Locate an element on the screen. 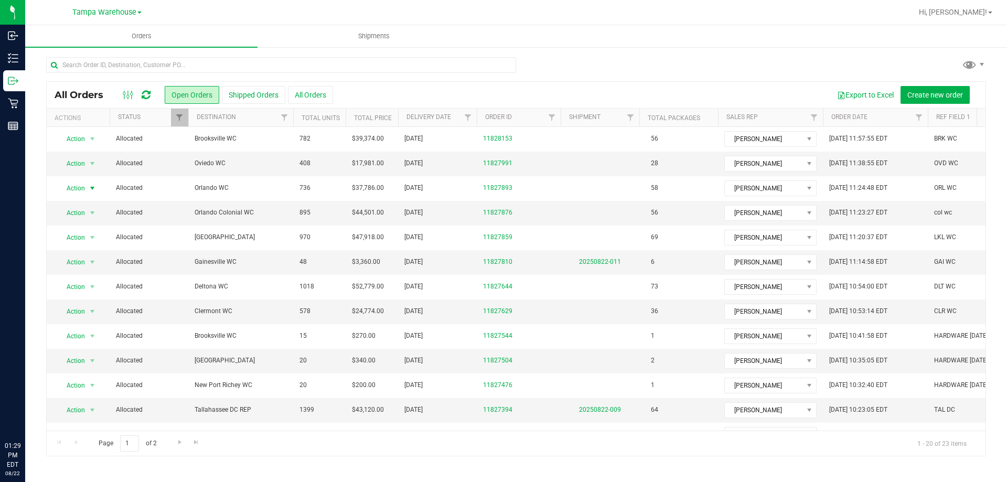 This screenshot has width=1007, height=482. span: Create new order is located at coordinates (935, 95).